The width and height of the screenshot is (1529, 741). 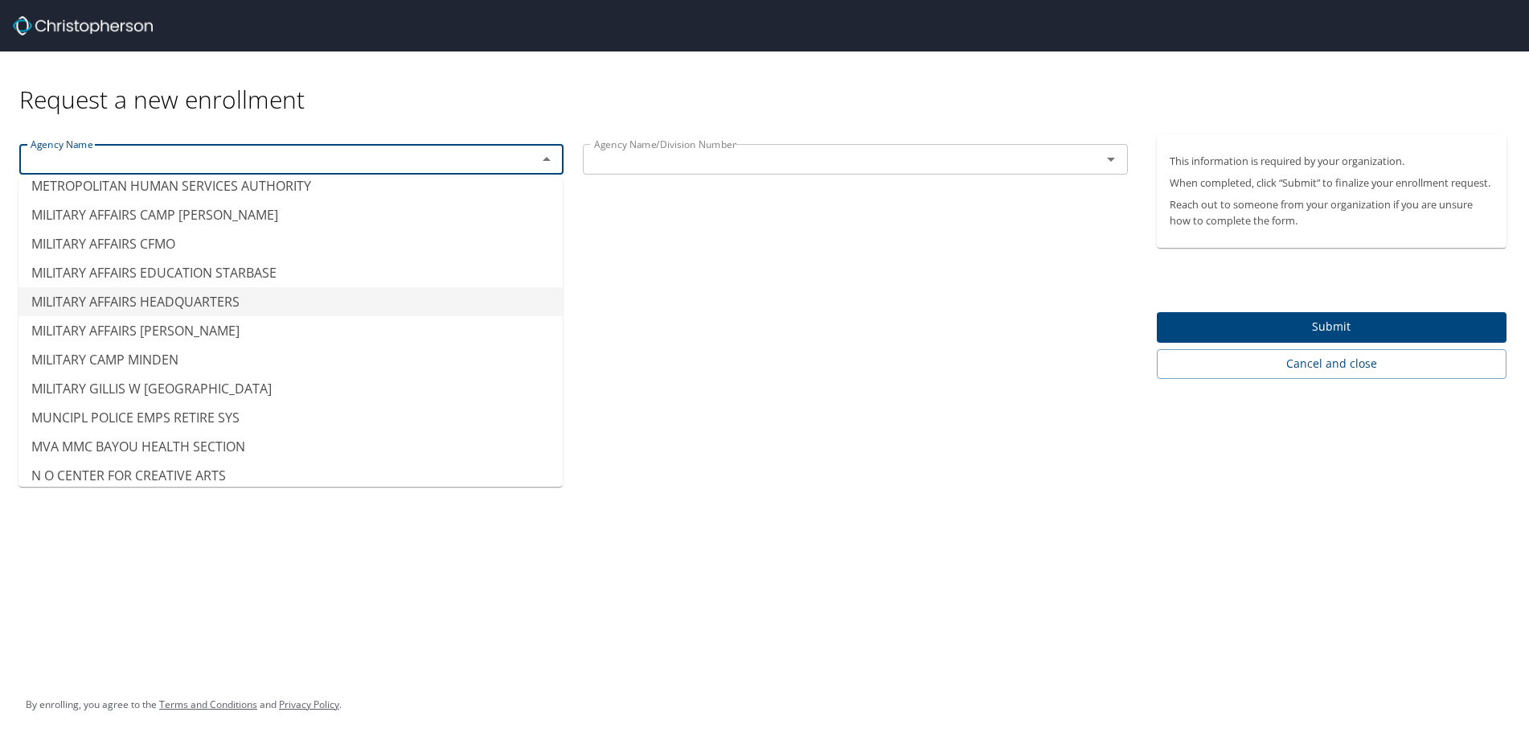 I want to click on li: MILITARY CAMP MINDEN, so click(x=290, y=359).